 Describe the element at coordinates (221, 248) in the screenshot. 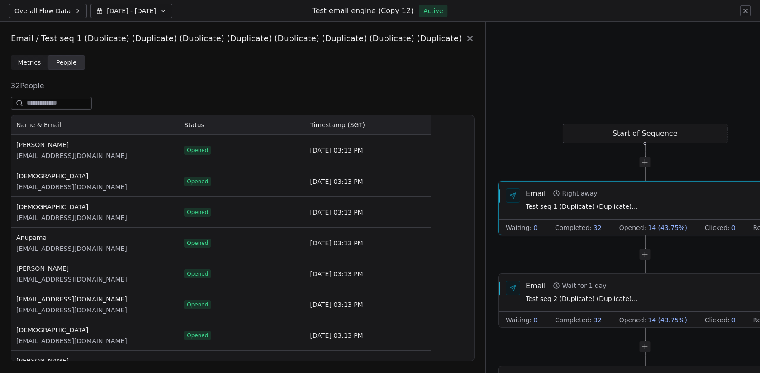

I see `div: grid` at that location.